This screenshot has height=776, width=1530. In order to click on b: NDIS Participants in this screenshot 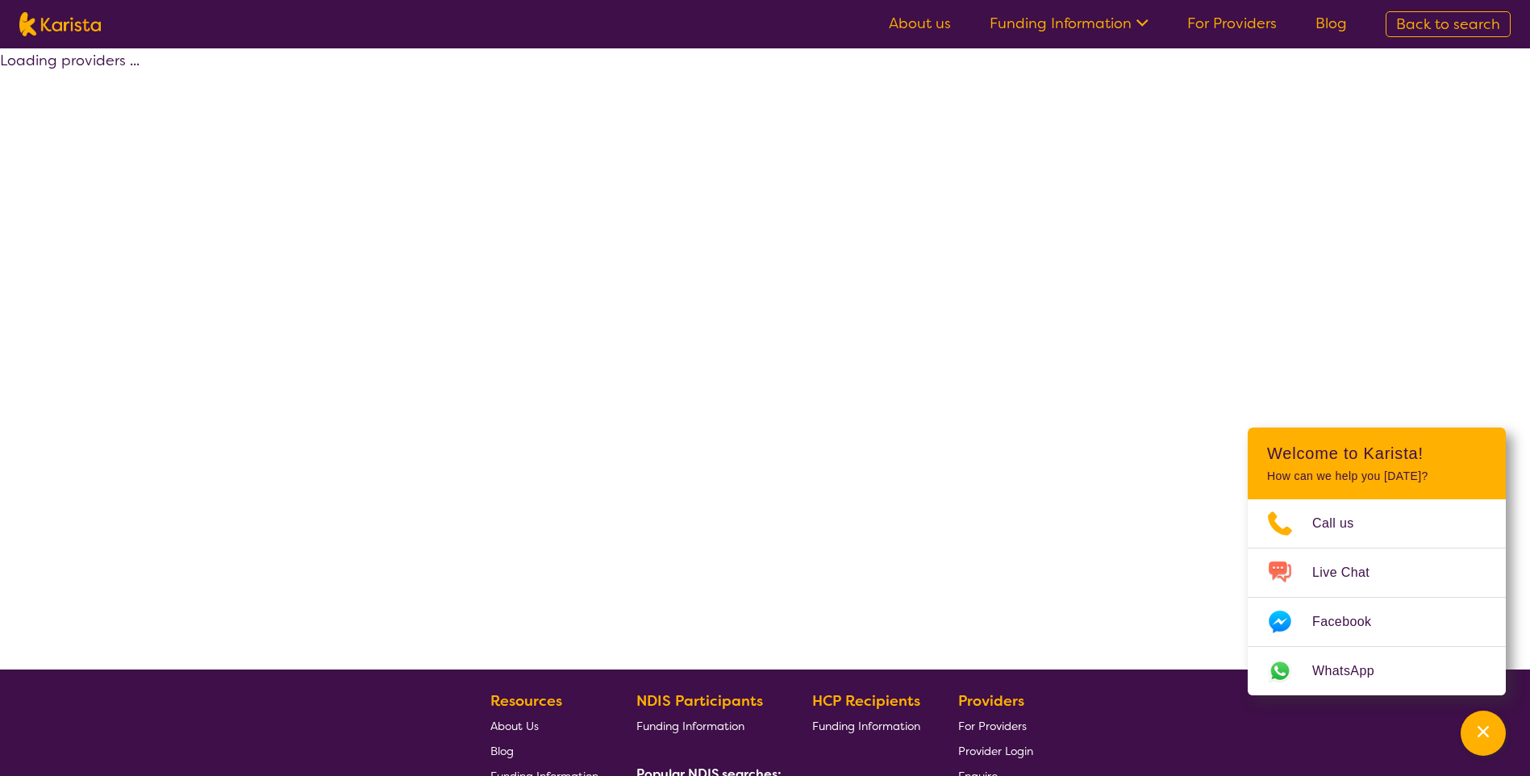, I will do `click(699, 701)`.